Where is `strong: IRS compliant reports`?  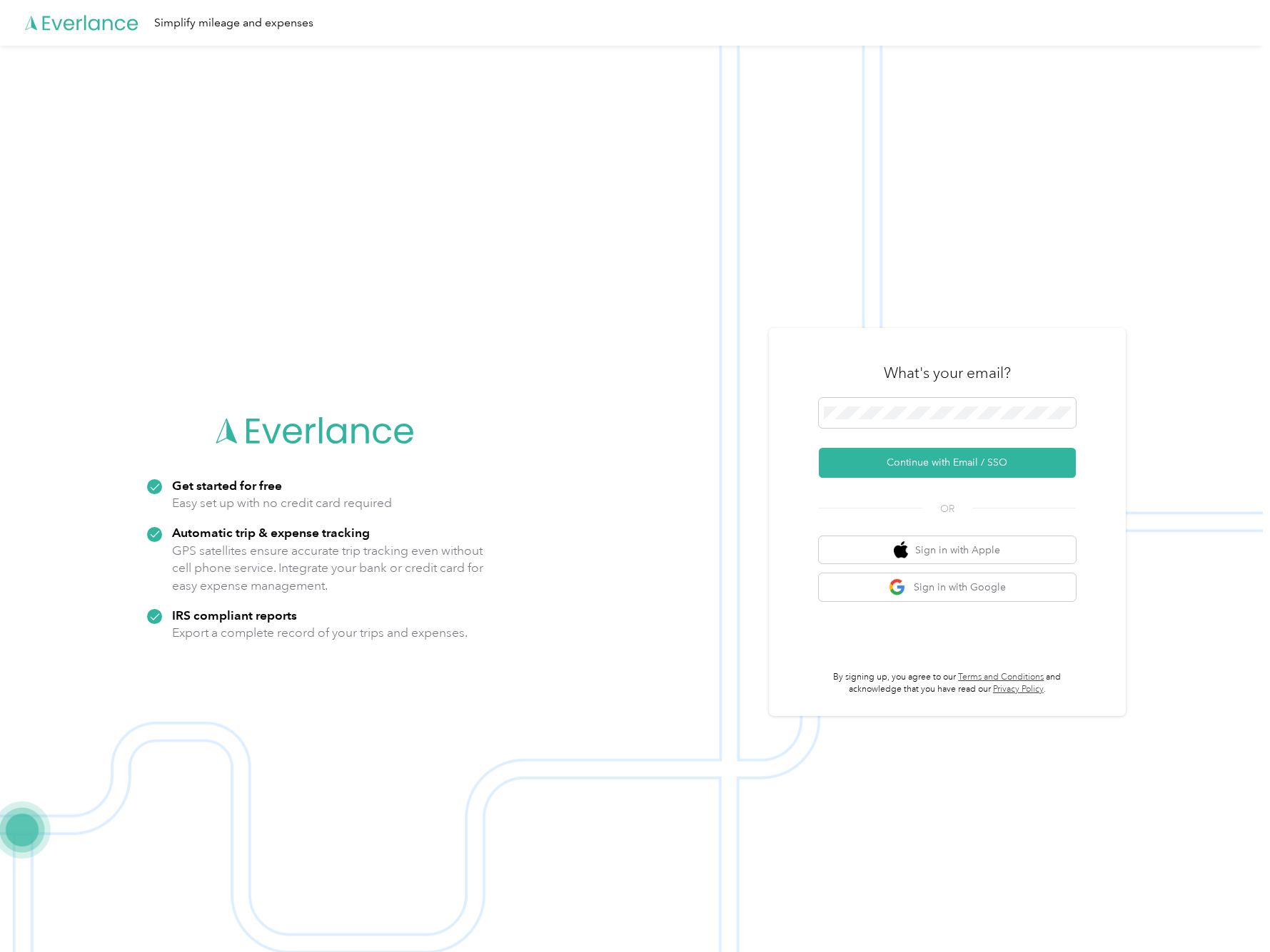
strong: IRS compliant reports is located at coordinates (234, 615).